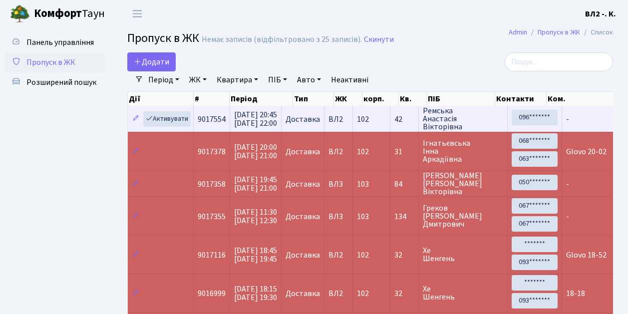 This screenshot has width=628, height=314. What do you see at coordinates (164, 80) in the screenshot?
I see `a: Період` at bounding box center [164, 80].